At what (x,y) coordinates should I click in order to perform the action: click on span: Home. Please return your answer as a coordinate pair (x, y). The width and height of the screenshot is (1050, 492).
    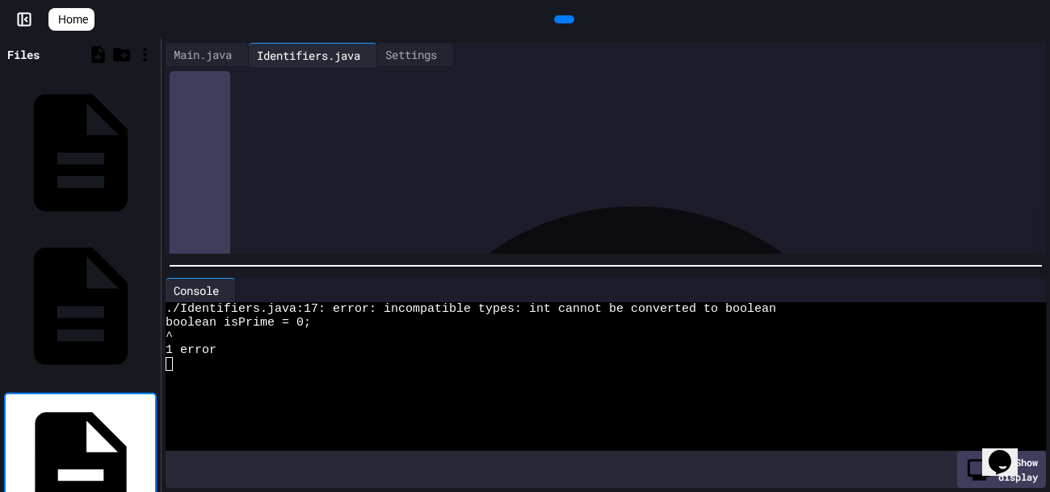
    Looking at the image, I should click on (73, 19).